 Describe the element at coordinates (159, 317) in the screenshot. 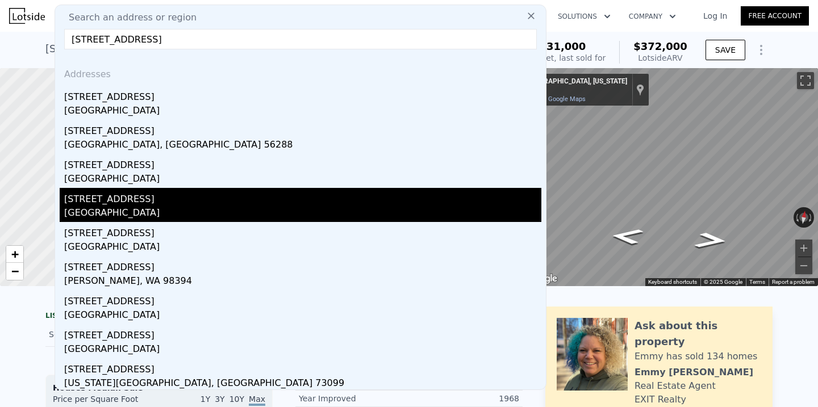

I see `div: LISTING & SALE HISTORY` at that location.